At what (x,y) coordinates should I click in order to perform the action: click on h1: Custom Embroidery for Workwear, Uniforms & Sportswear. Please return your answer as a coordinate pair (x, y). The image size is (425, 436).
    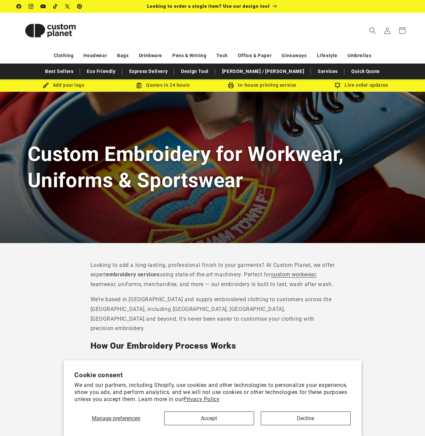
    Looking at the image, I should click on (213, 167).